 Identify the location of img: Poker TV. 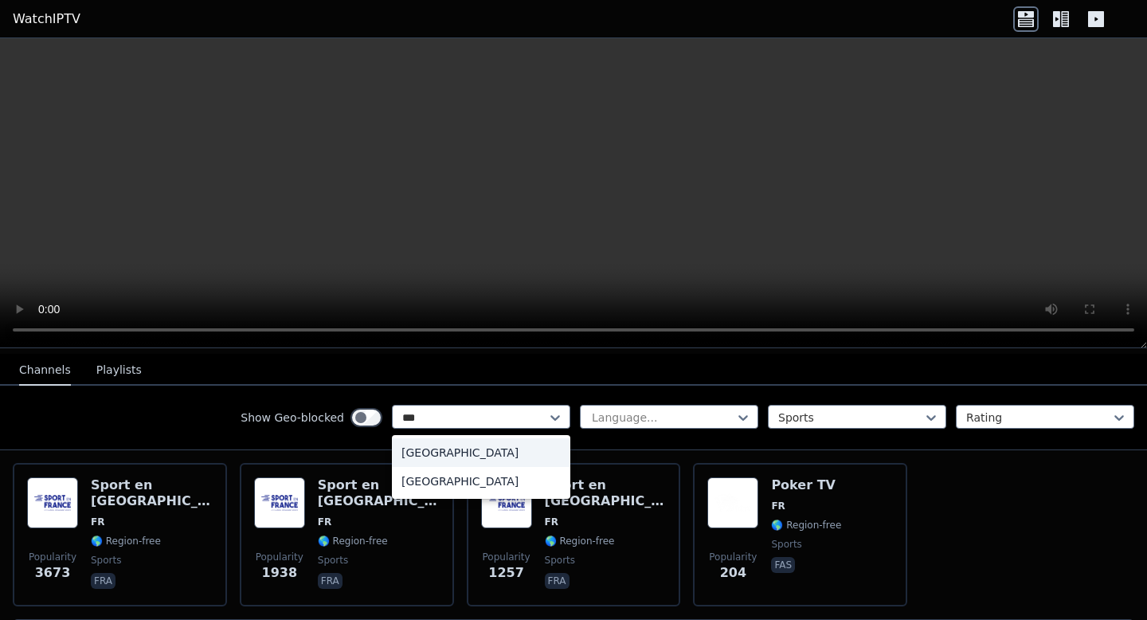
(733, 503).